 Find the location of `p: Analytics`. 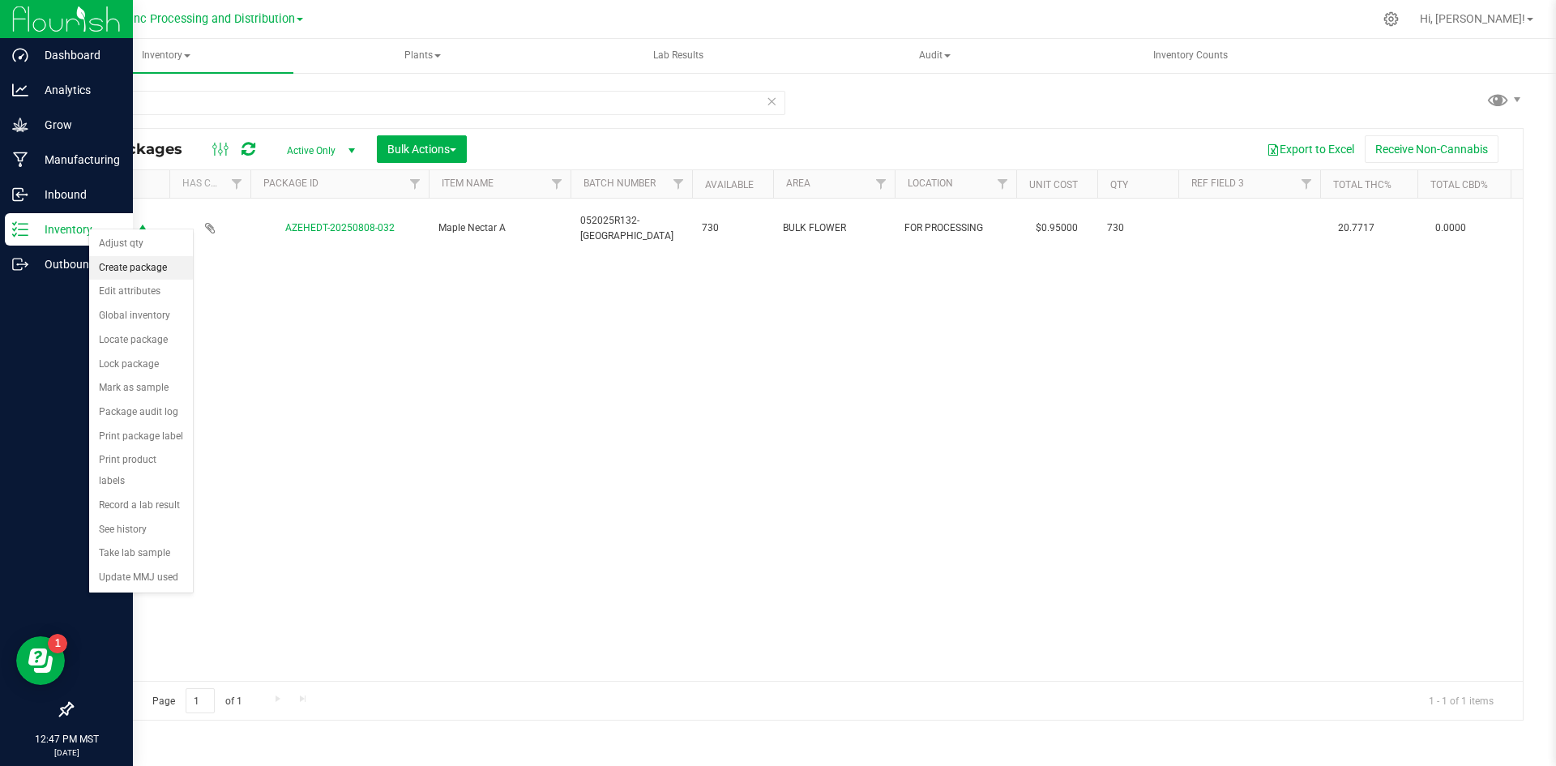

p: Analytics is located at coordinates (77, 90).